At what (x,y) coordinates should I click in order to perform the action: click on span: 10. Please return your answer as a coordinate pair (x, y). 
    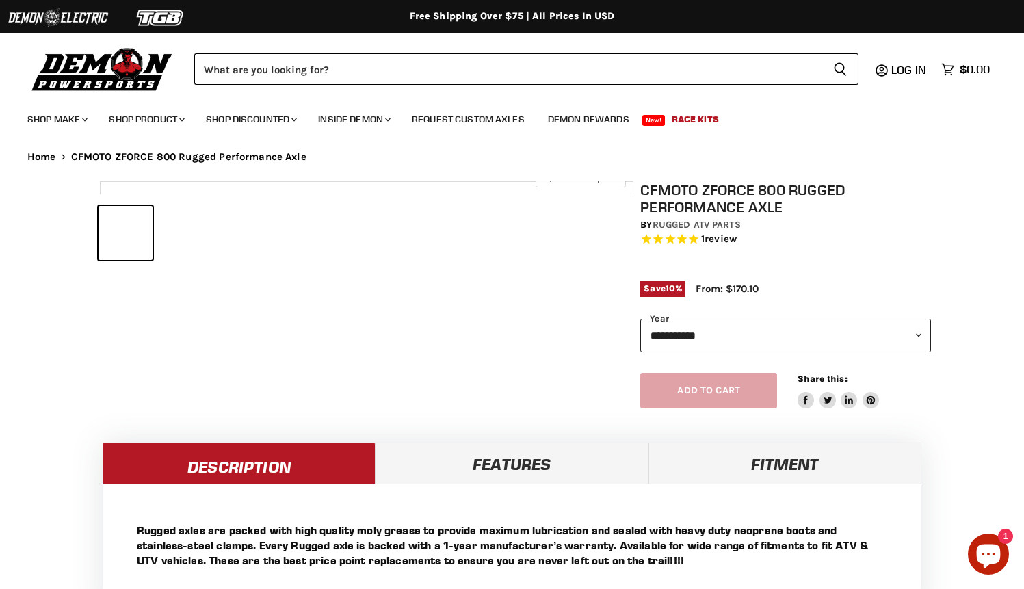
    Looking at the image, I should click on (670, 288).